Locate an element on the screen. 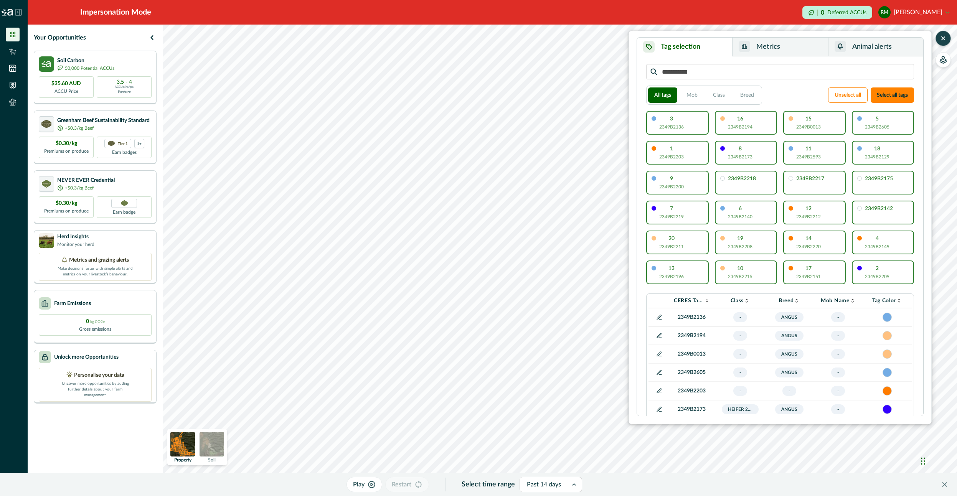  p: 8 is located at coordinates (740, 149).